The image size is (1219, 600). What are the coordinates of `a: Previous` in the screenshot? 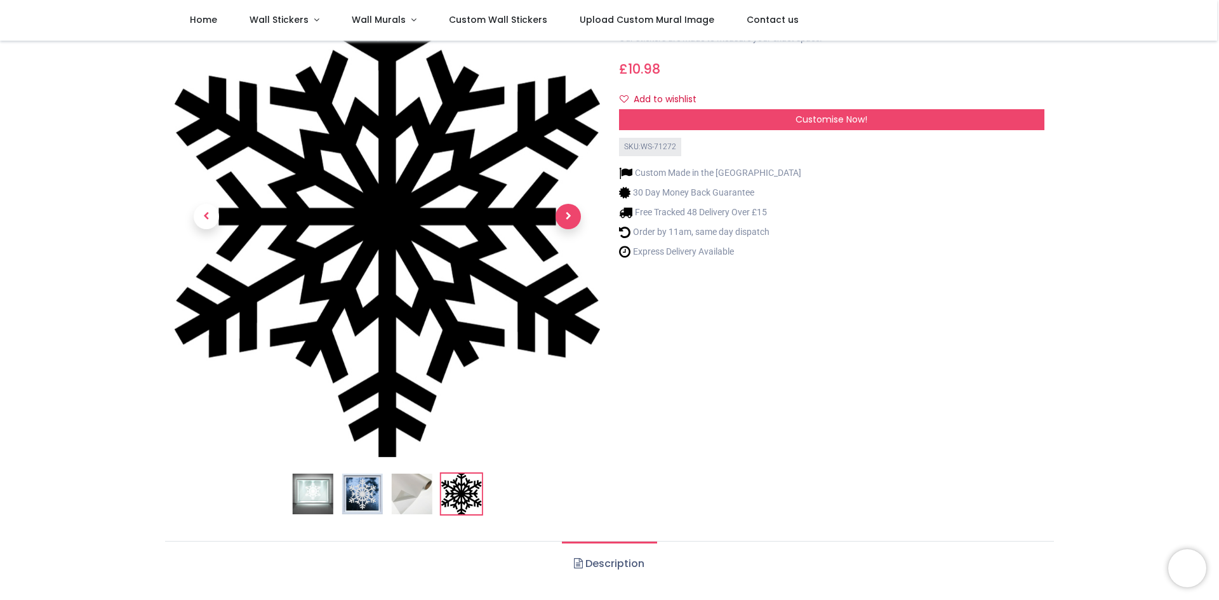 It's located at (206, 216).